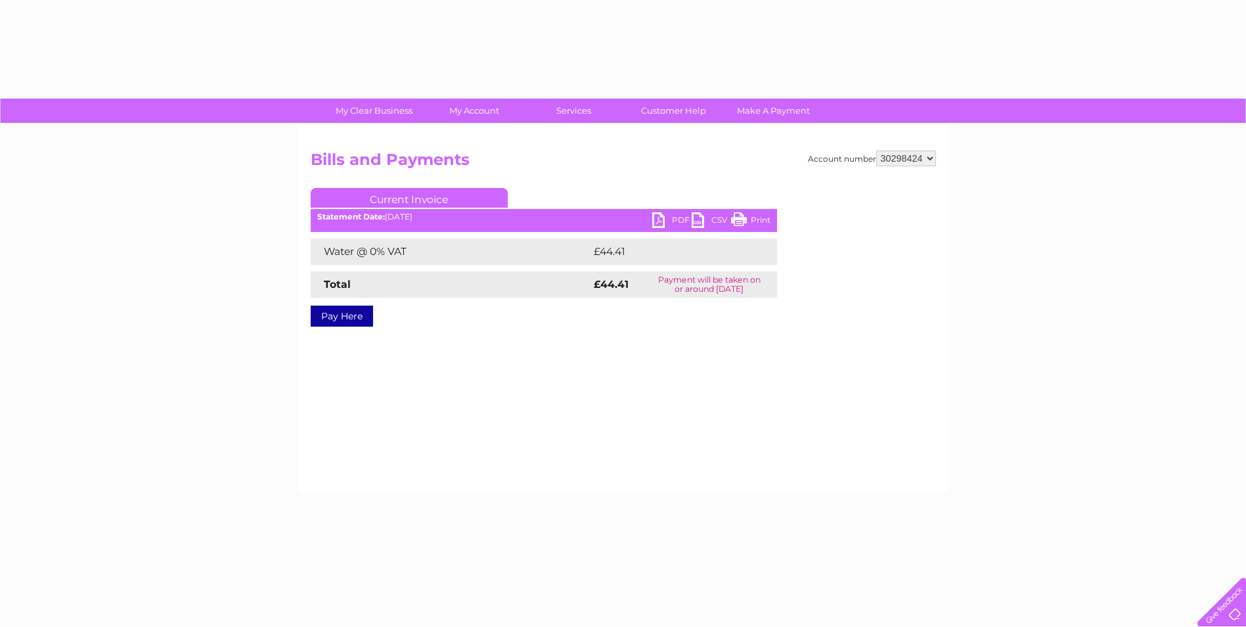 The width and height of the screenshot is (1246, 627). Describe the element at coordinates (712, 221) in the screenshot. I see `a: CSV` at that location.